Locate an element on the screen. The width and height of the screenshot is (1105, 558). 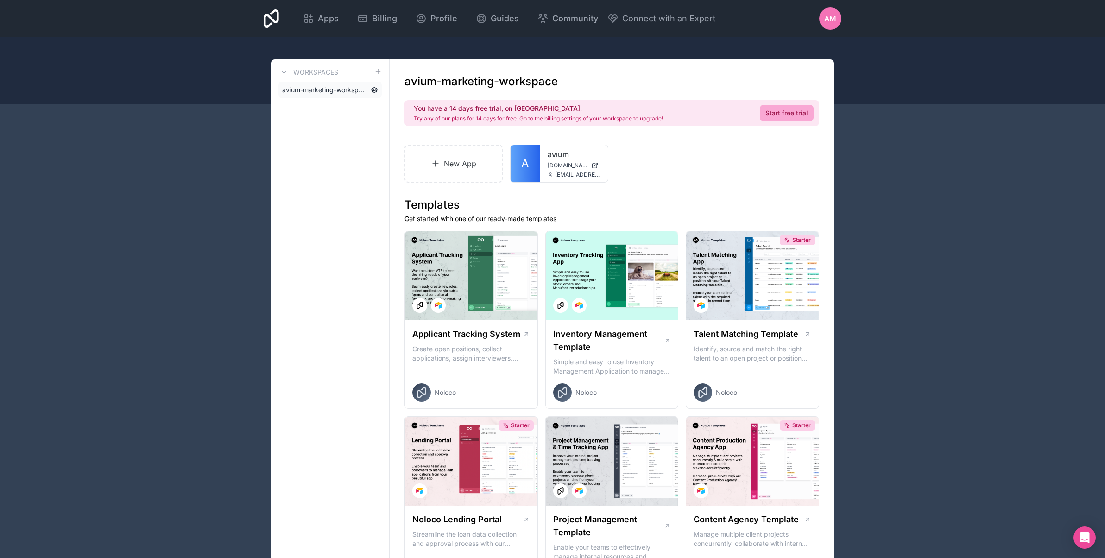
h1: Content Agency Template is located at coordinates (746, 519).